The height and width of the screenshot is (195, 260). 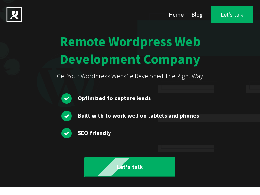 I want to click on div: Get Your Wordpress Website Developed The Right Way, so click(x=130, y=76).